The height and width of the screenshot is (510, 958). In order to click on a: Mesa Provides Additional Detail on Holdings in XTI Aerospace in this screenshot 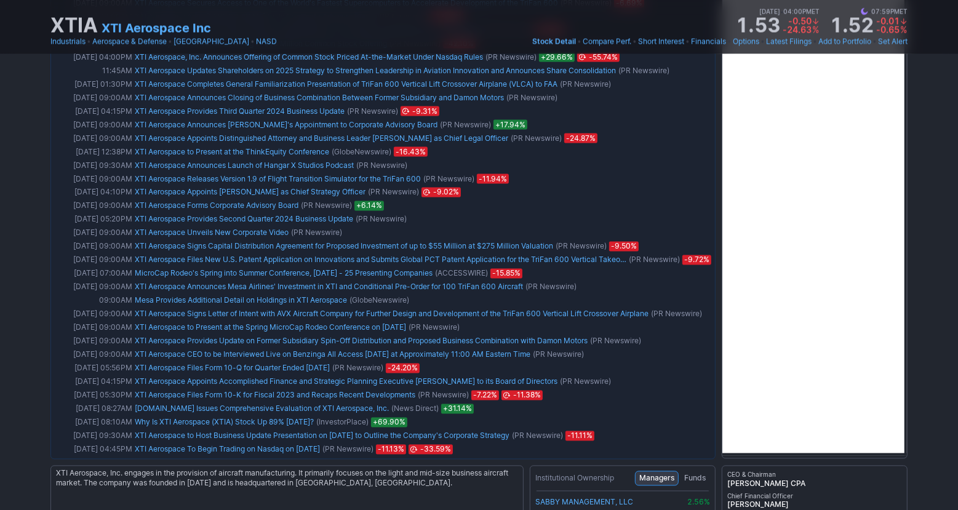, I will do `click(241, 300)`.